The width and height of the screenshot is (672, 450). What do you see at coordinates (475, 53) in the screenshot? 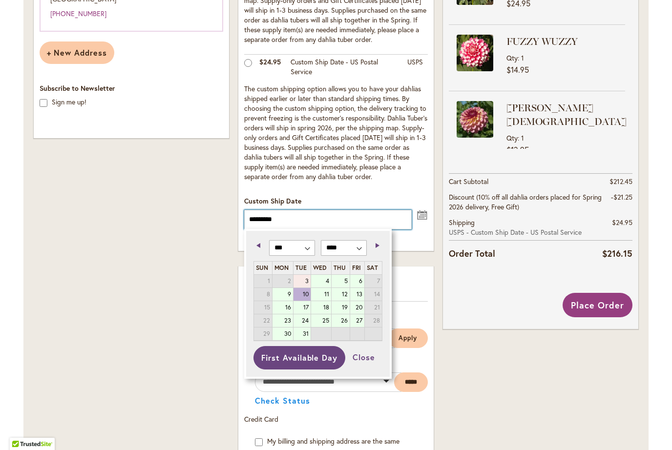
I see `img: FUZZY WUZZY` at bounding box center [475, 53].